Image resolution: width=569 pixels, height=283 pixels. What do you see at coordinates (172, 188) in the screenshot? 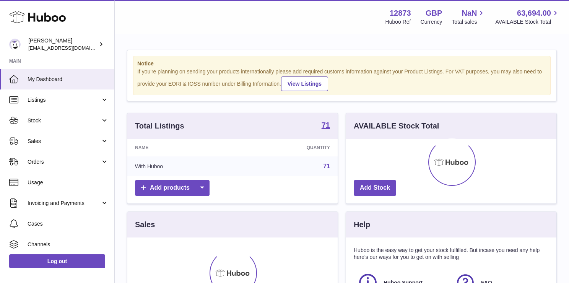
I see `a: Add products` at bounding box center [172, 188].